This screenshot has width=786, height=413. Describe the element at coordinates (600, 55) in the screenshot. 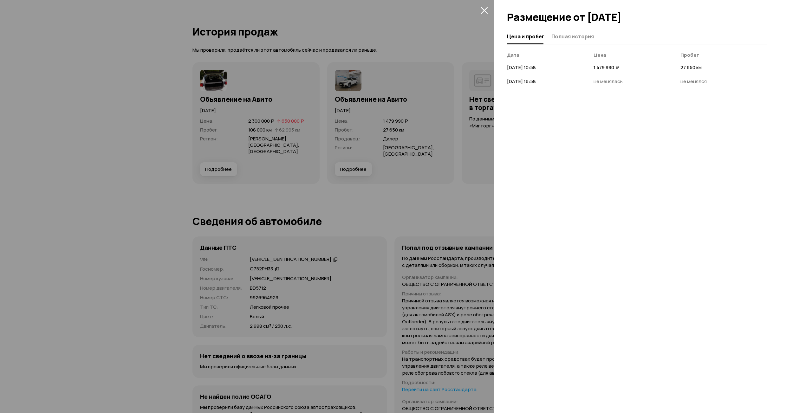

I see `span: Цена` at that location.